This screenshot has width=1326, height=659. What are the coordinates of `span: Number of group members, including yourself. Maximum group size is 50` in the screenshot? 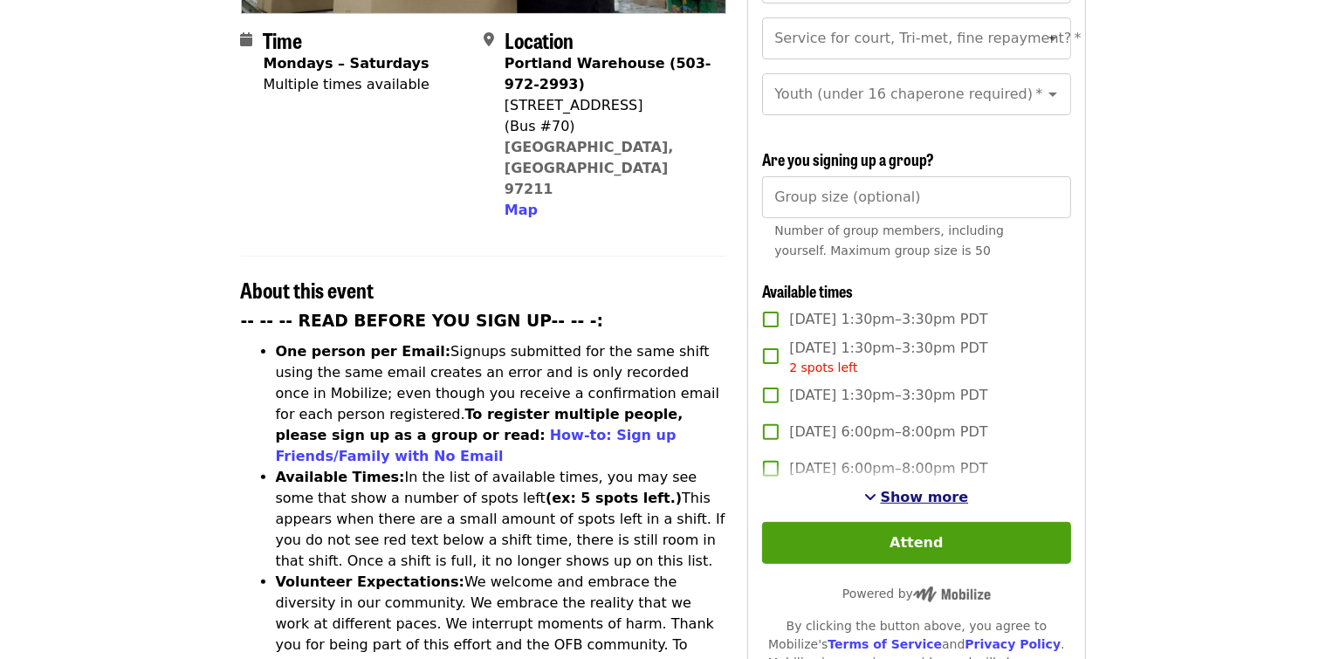 It's located at (889, 240).